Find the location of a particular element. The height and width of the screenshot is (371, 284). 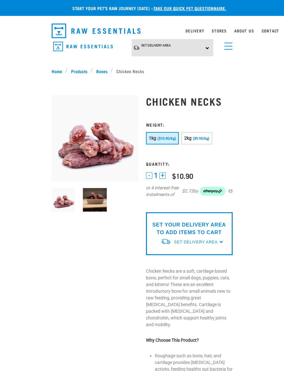

span: 1kg is located at coordinates (152, 138).